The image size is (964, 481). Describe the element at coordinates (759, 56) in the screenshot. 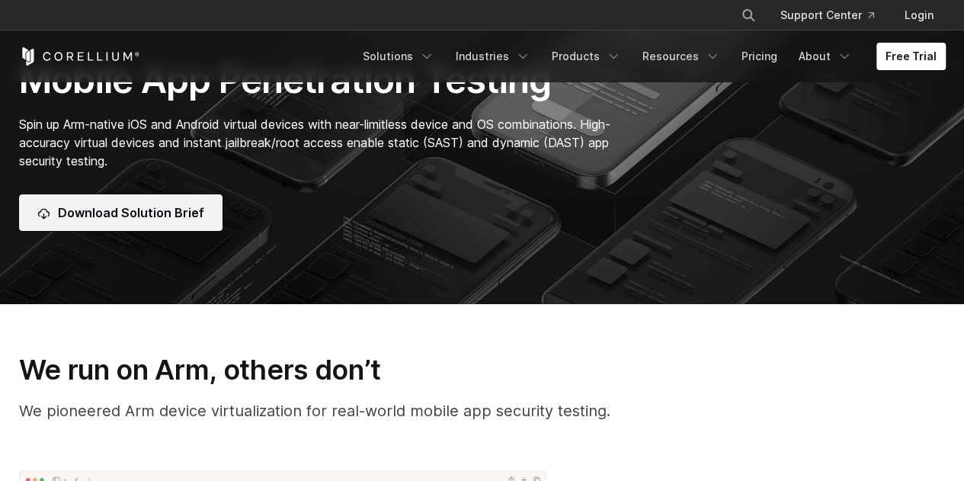

I see `a: Pricing` at that location.